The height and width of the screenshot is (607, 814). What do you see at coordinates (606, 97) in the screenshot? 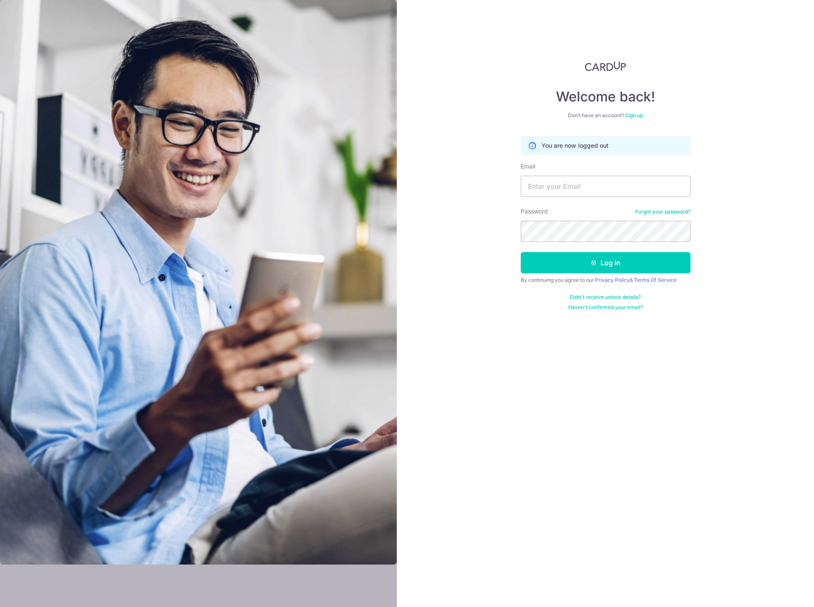
I see `h4: Welcome back!` at bounding box center [606, 97].